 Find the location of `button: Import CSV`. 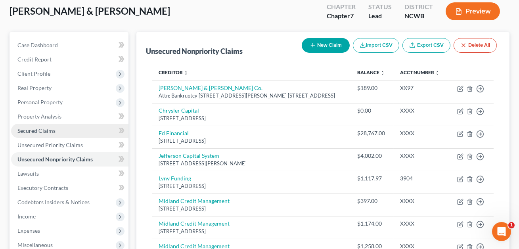

button: Import CSV is located at coordinates (376, 45).